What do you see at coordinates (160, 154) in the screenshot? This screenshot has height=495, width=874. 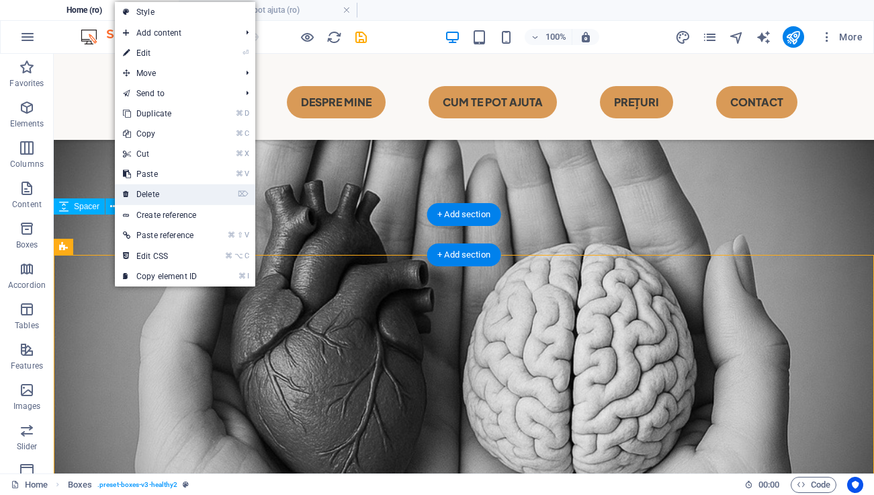 I see `a: ⌘XCut` at bounding box center [160, 154].